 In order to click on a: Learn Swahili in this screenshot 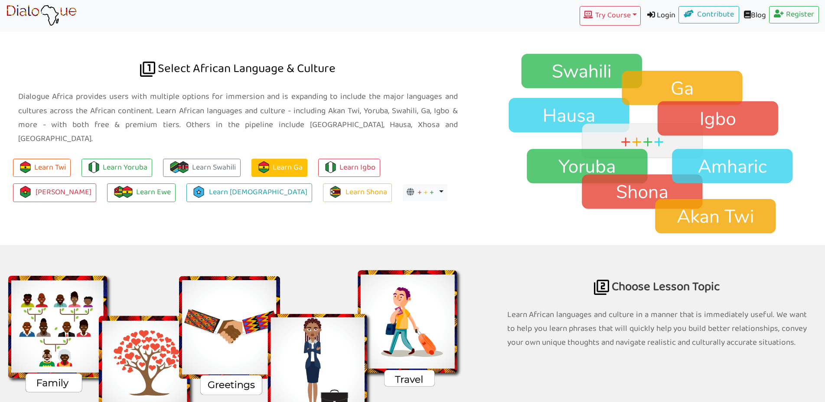, I will do `click(202, 168)`.